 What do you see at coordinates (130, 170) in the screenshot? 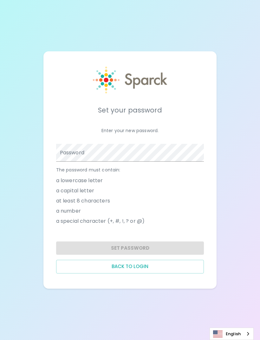
I see `p: The password must contain:` at bounding box center [130, 170].